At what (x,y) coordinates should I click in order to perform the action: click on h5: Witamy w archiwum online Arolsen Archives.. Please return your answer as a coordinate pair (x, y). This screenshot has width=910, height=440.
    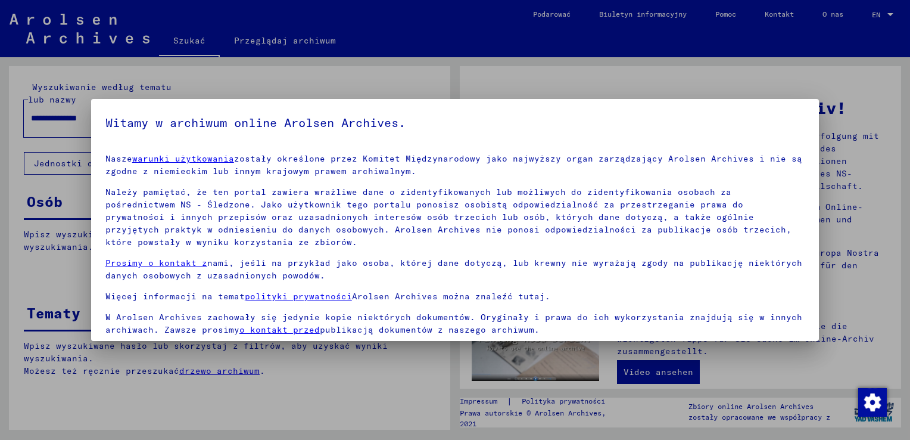
    Looking at the image, I should click on (455, 123).